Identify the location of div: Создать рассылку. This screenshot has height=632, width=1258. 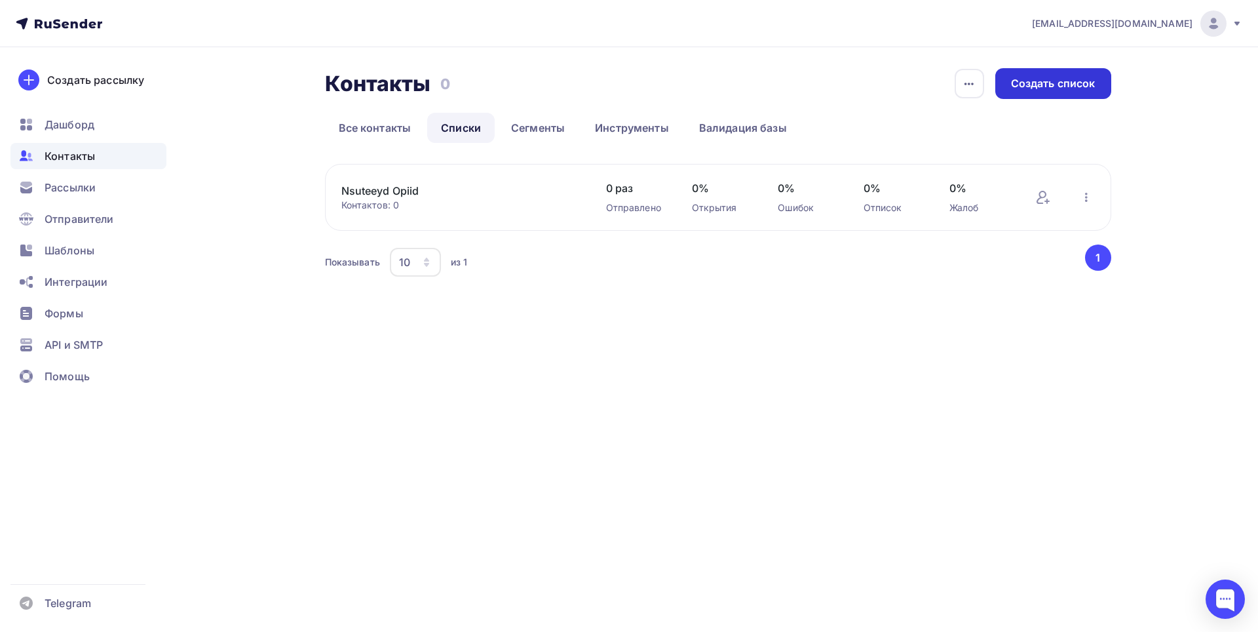
(96, 80).